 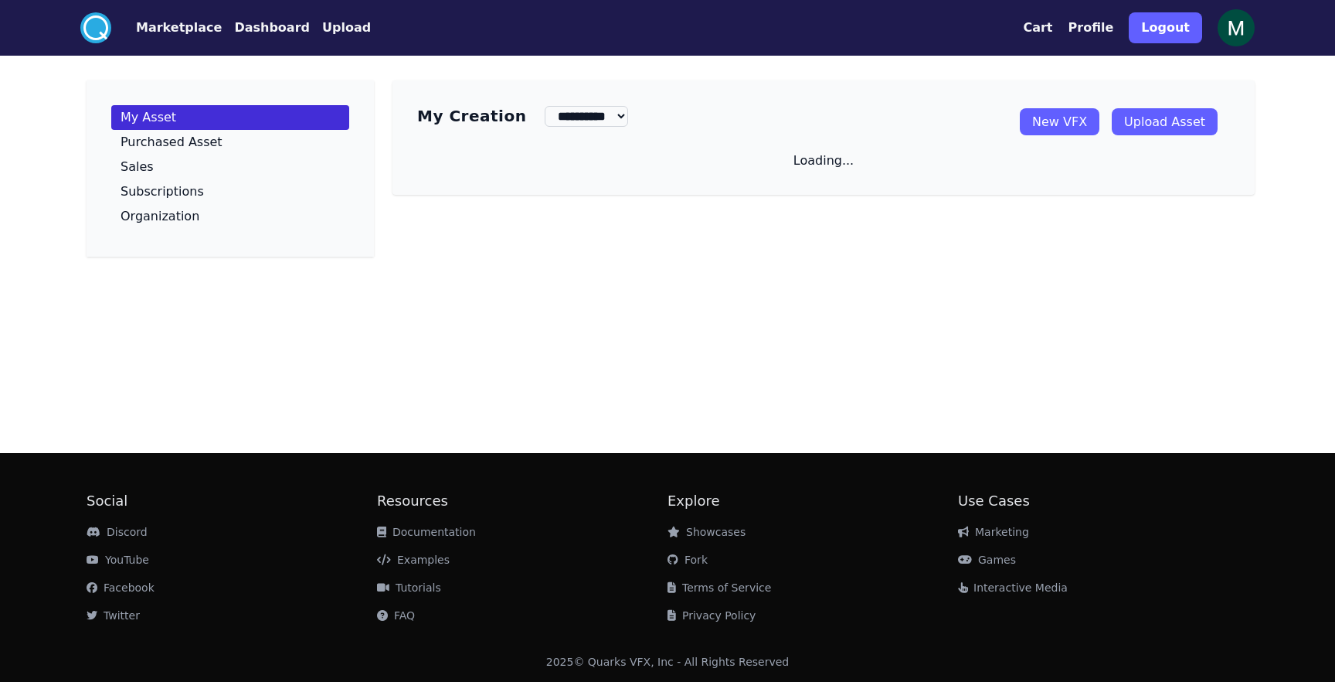 I want to click on a: Profile, so click(x=1091, y=28).